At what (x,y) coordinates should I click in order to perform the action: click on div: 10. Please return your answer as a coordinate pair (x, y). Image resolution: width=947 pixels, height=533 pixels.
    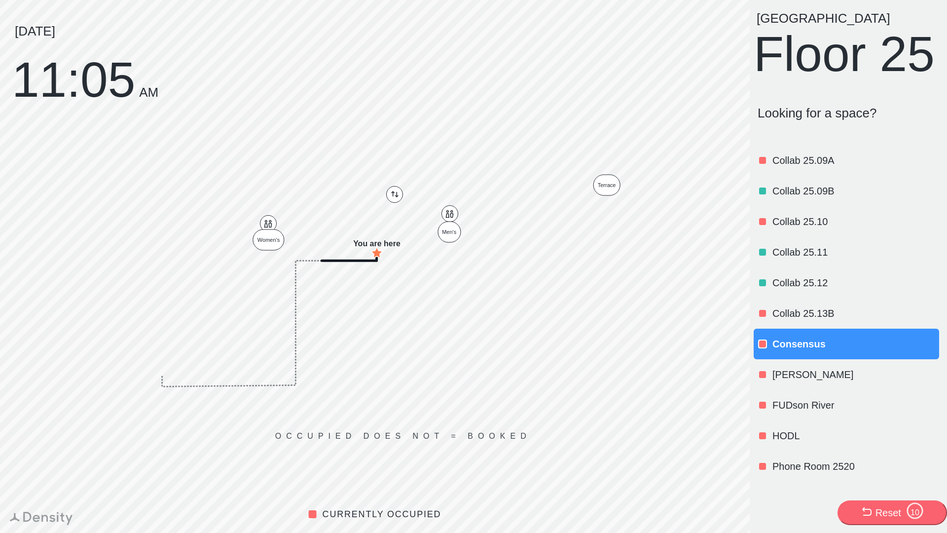
    Looking at the image, I should click on (915, 512).